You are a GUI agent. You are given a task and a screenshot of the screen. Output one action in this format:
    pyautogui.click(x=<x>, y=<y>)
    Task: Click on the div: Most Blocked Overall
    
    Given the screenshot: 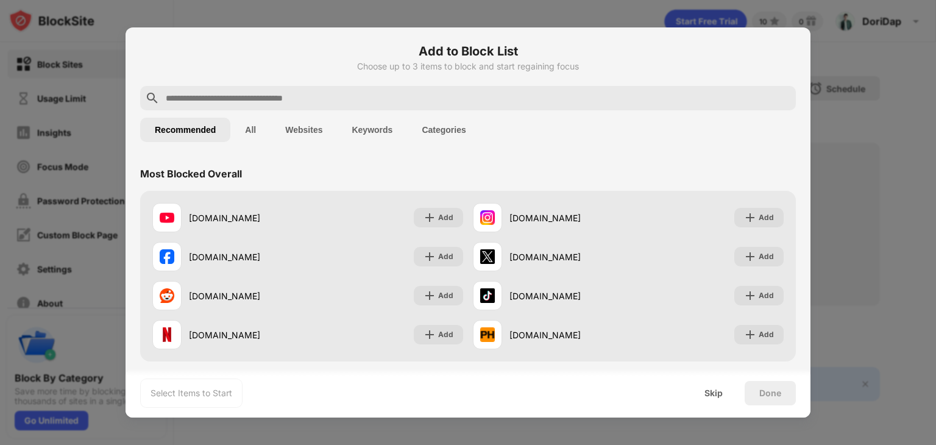 What is the action you would take?
    pyautogui.click(x=191, y=174)
    